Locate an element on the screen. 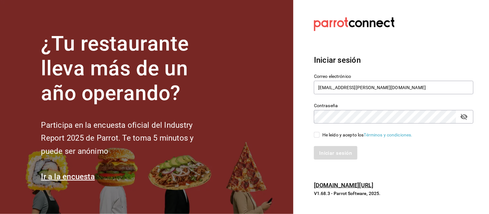 This screenshot has height=214, width=489. font: Contraseña is located at coordinates (326, 106).